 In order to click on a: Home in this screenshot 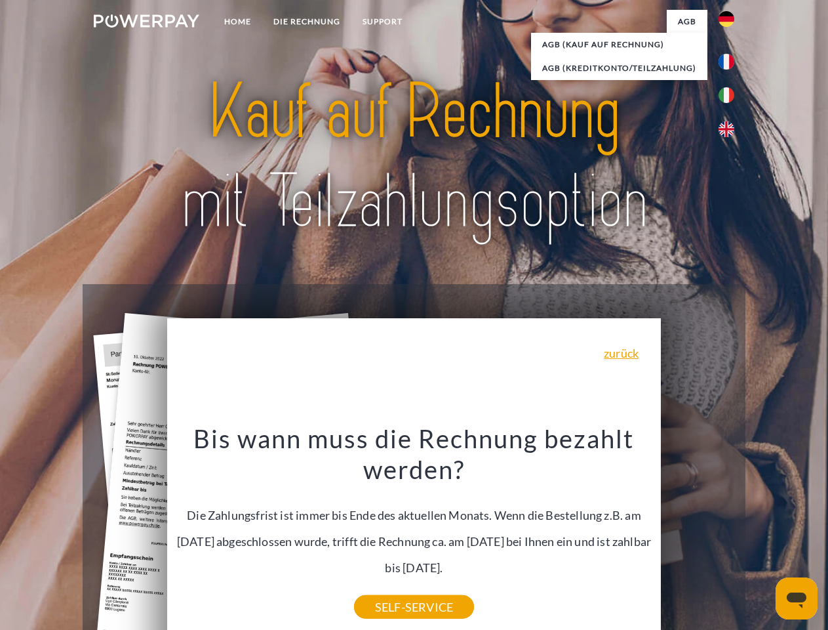, I will do `click(237, 22)`.